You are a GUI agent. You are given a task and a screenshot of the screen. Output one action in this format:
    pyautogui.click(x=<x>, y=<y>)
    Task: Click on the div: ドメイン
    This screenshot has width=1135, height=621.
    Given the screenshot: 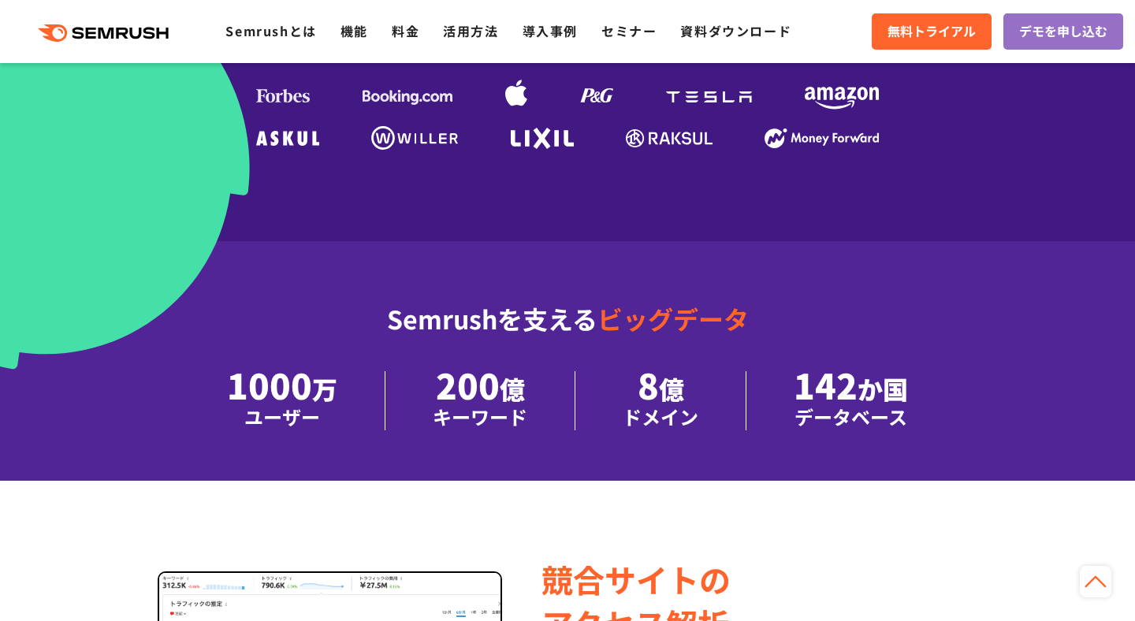 What is the action you would take?
    pyautogui.click(x=661, y=416)
    